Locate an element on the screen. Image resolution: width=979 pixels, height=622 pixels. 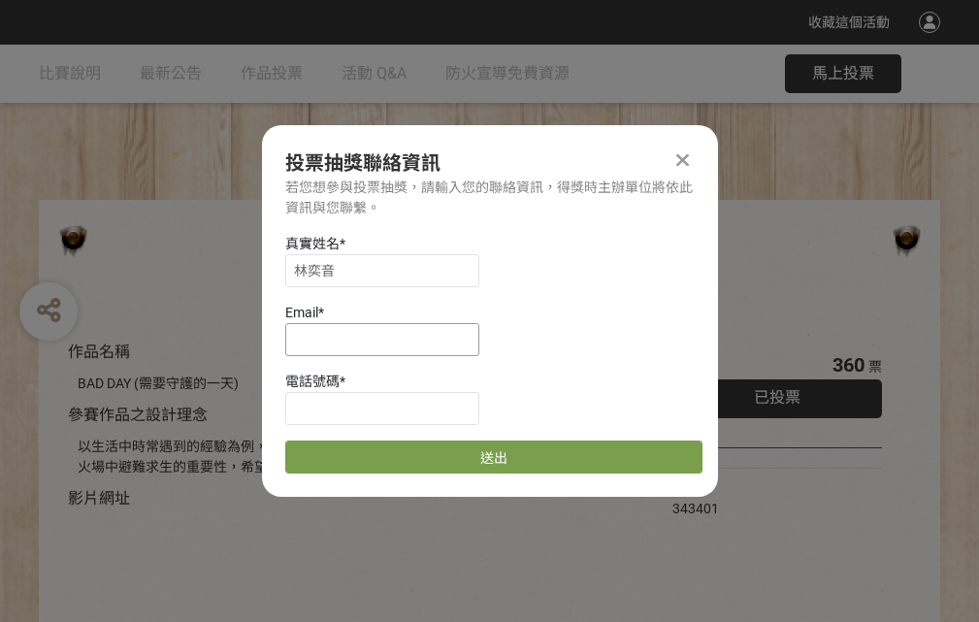
span: 活動 Q&A is located at coordinates (373, 73).